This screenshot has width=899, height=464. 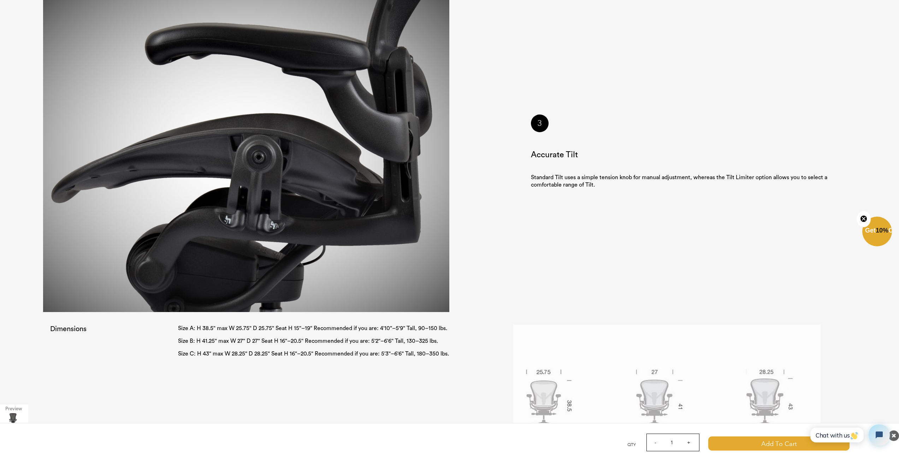 I want to click on div: 3, so click(x=540, y=123).